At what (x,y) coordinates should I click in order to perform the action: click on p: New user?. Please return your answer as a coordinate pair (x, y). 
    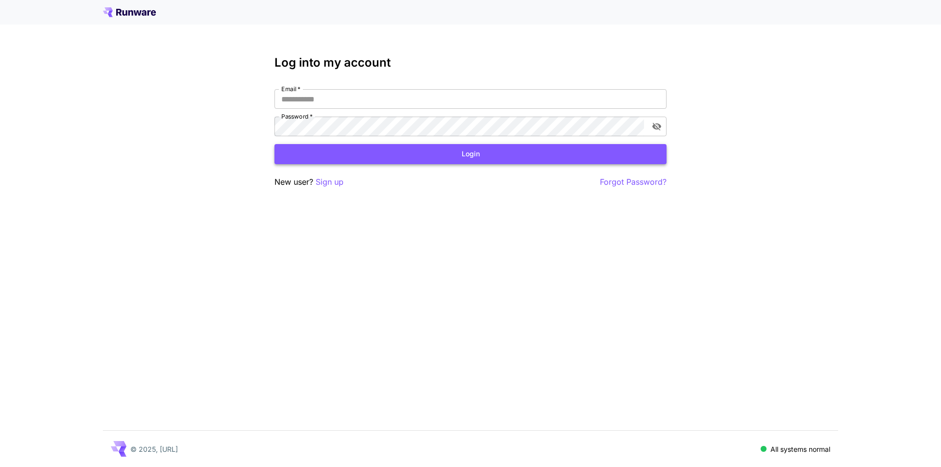
    Looking at the image, I should click on (309, 182).